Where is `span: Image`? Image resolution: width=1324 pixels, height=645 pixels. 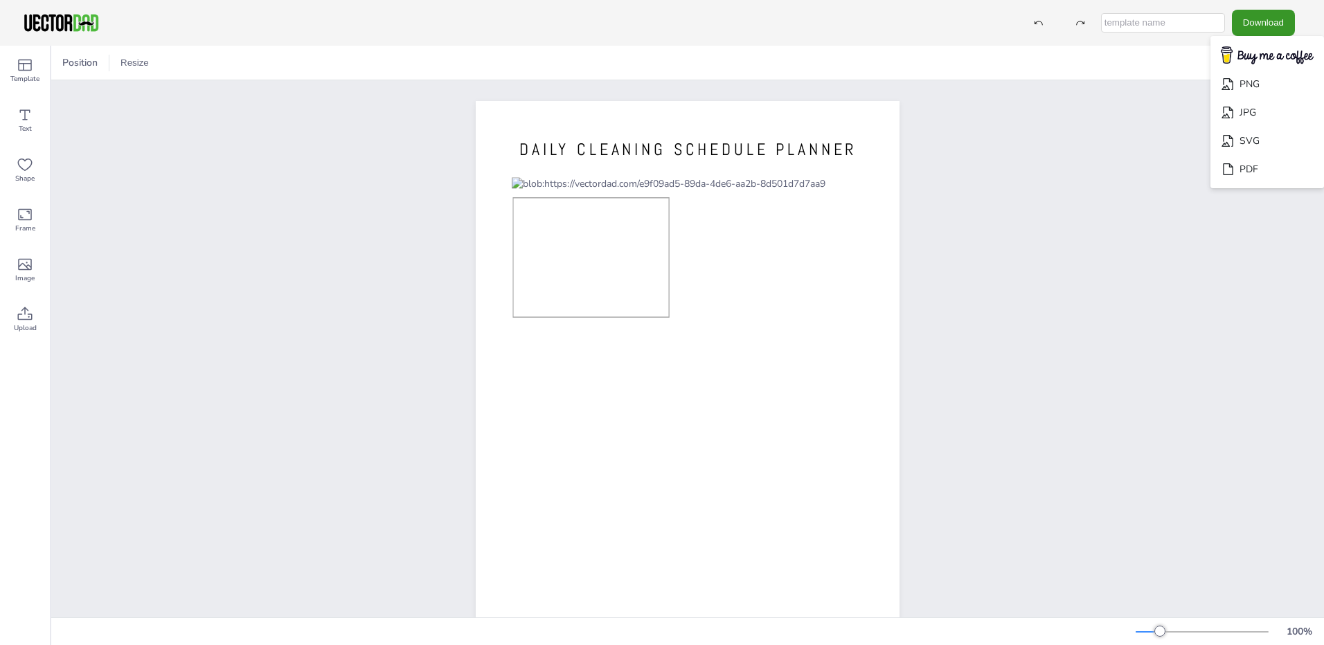 span: Image is located at coordinates (25, 278).